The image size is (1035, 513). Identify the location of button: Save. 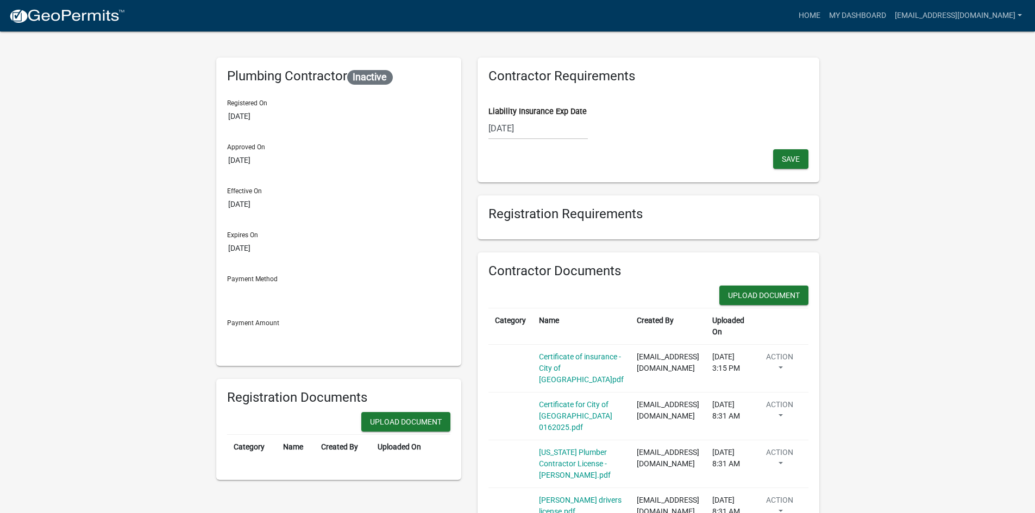
(790, 159).